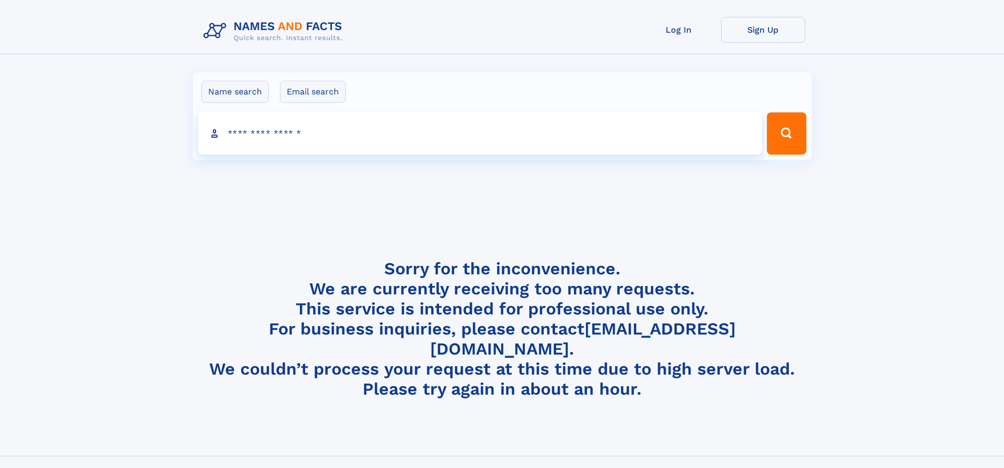 This screenshot has width=1004, height=468. Describe the element at coordinates (235, 92) in the screenshot. I see `label: Name search` at that location.